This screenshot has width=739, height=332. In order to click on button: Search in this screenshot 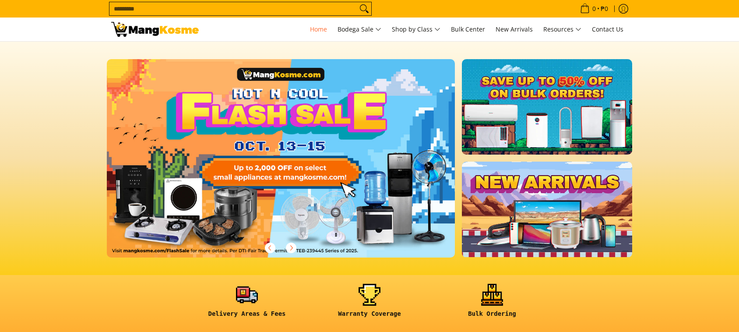, I will do `click(364, 9)`.